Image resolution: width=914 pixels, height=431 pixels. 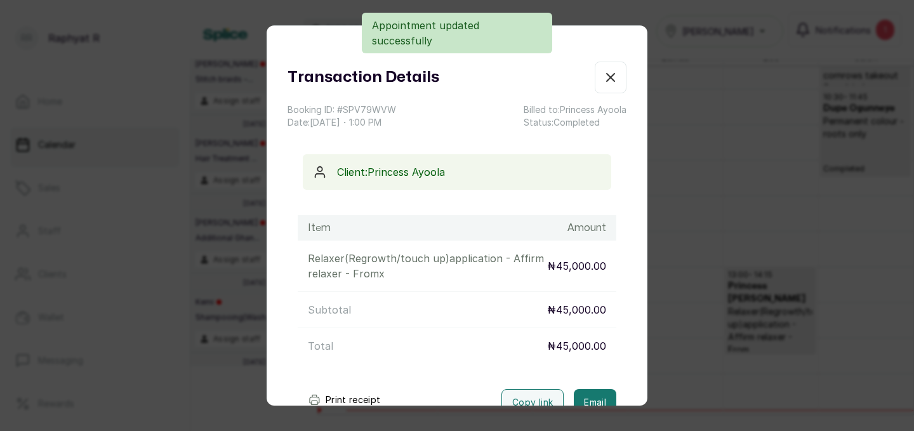 What do you see at coordinates (341, 110) in the screenshot?
I see `p: Booking ID: # SPV79WVW` at bounding box center [341, 110].